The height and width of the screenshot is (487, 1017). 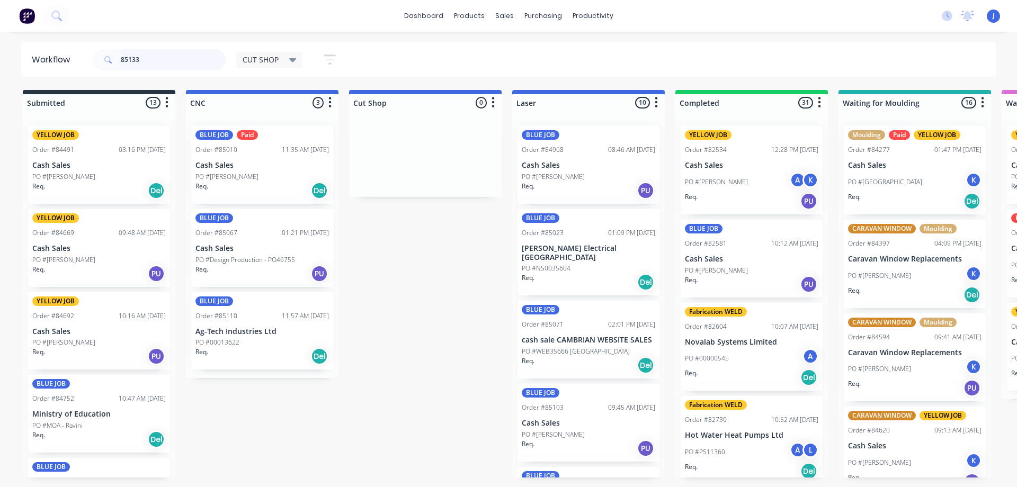 I want to click on div: Order #85110, so click(x=216, y=316).